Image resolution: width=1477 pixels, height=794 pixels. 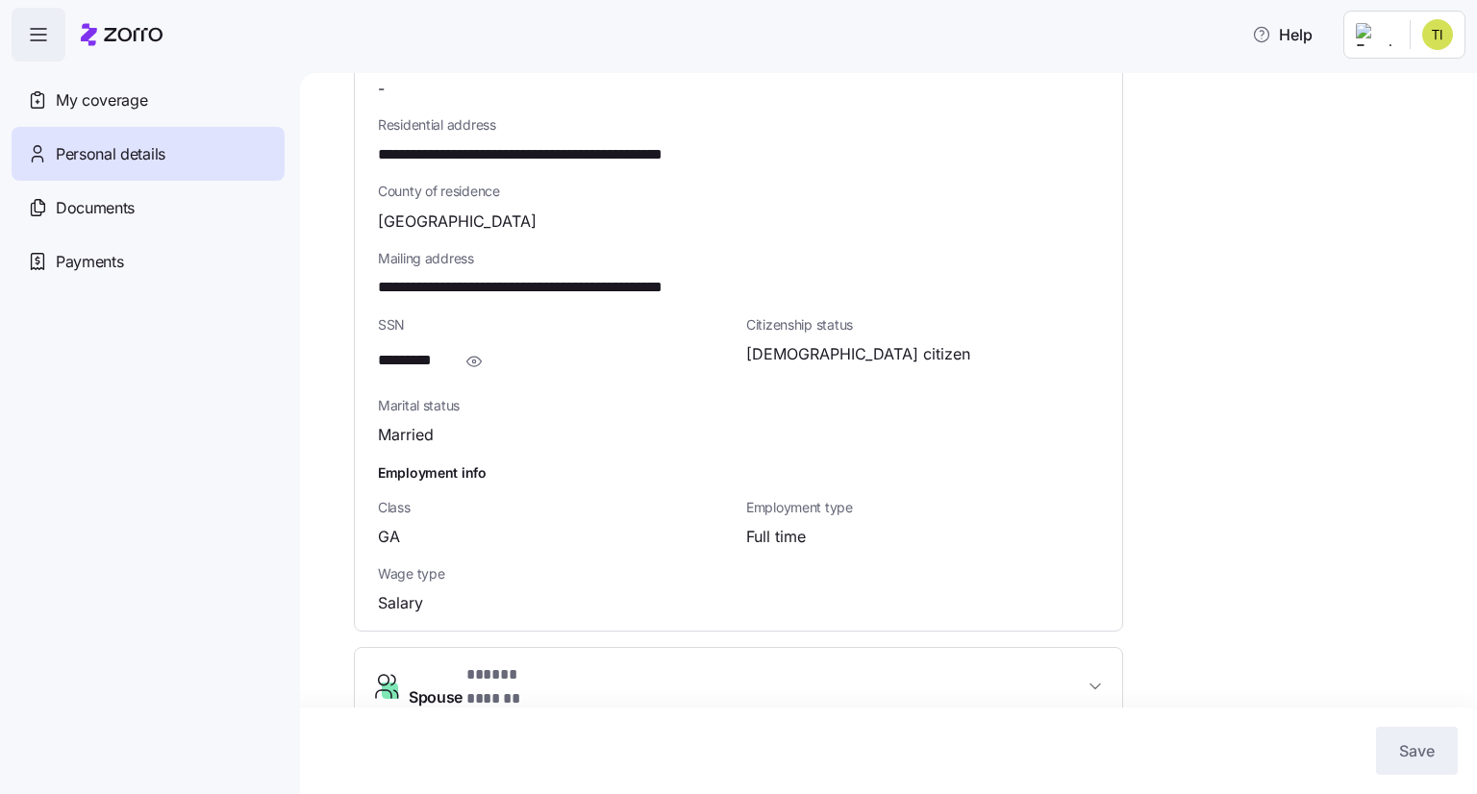 What do you see at coordinates (922, 325) in the screenshot?
I see `span: Citizenship status` at bounding box center [922, 325].